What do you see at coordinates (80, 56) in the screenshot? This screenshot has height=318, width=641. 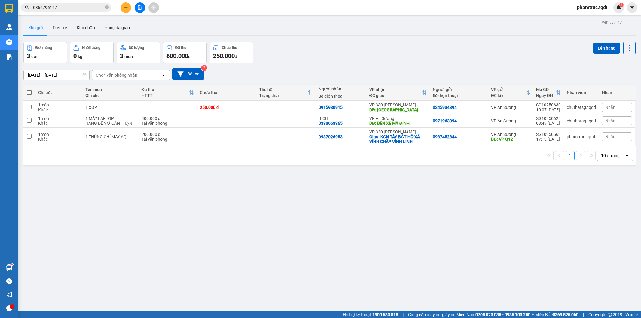 I see `span: kg` at bounding box center [80, 56].